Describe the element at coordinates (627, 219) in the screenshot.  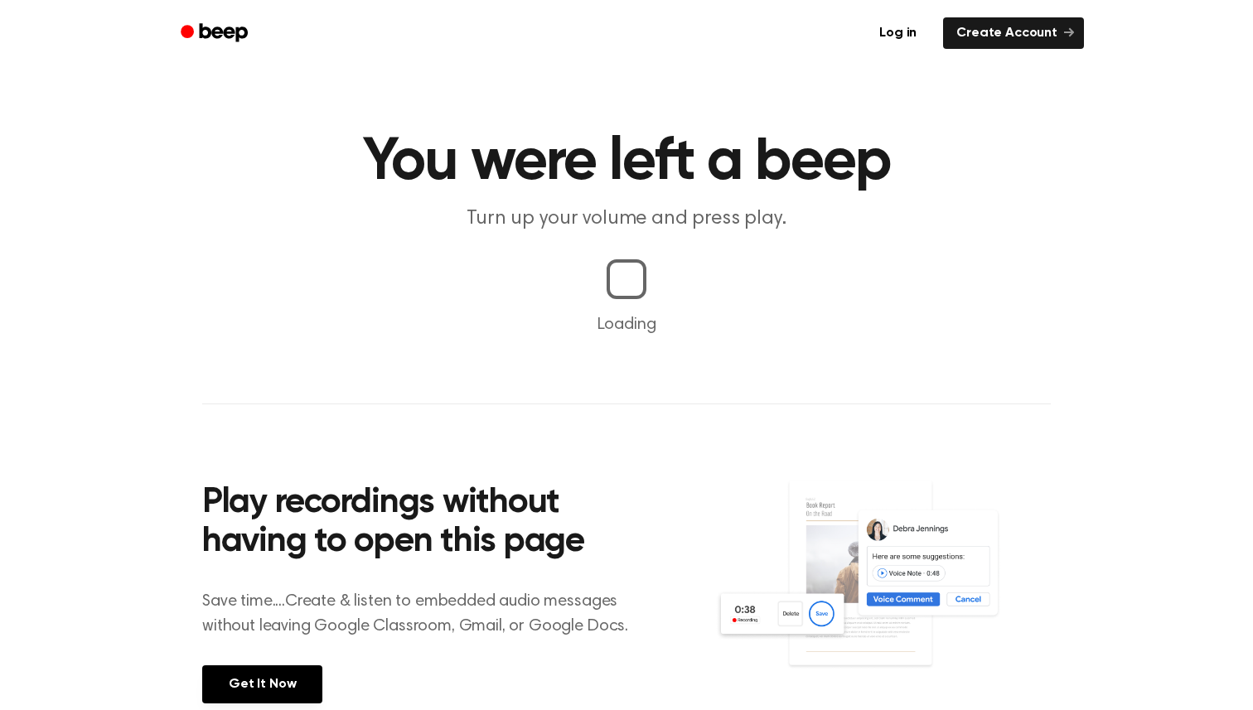
I see `p: Turn up your volume and press play.` at that location.